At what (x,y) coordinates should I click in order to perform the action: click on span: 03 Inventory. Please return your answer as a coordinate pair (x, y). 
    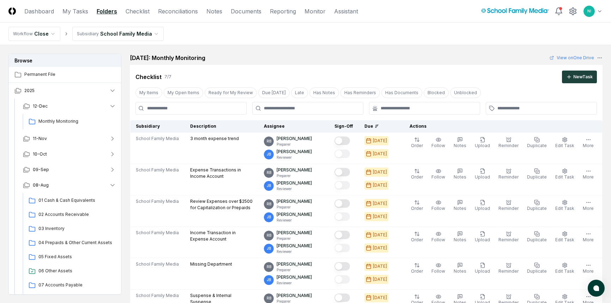
    Looking at the image, I should click on (76, 228).